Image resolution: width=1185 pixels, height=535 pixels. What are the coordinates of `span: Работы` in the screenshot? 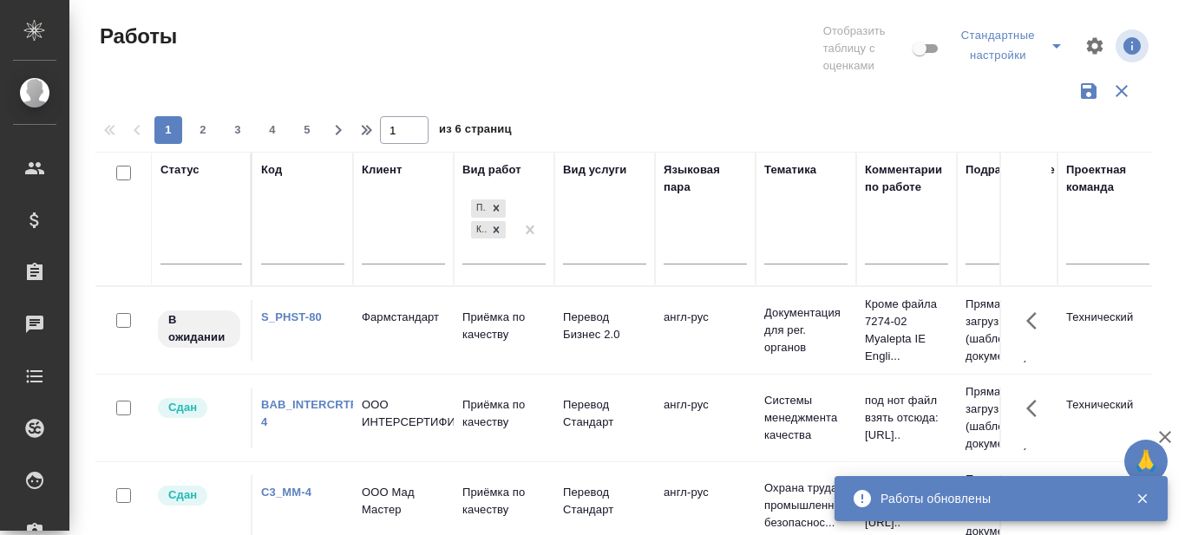 It's located at (136, 36).